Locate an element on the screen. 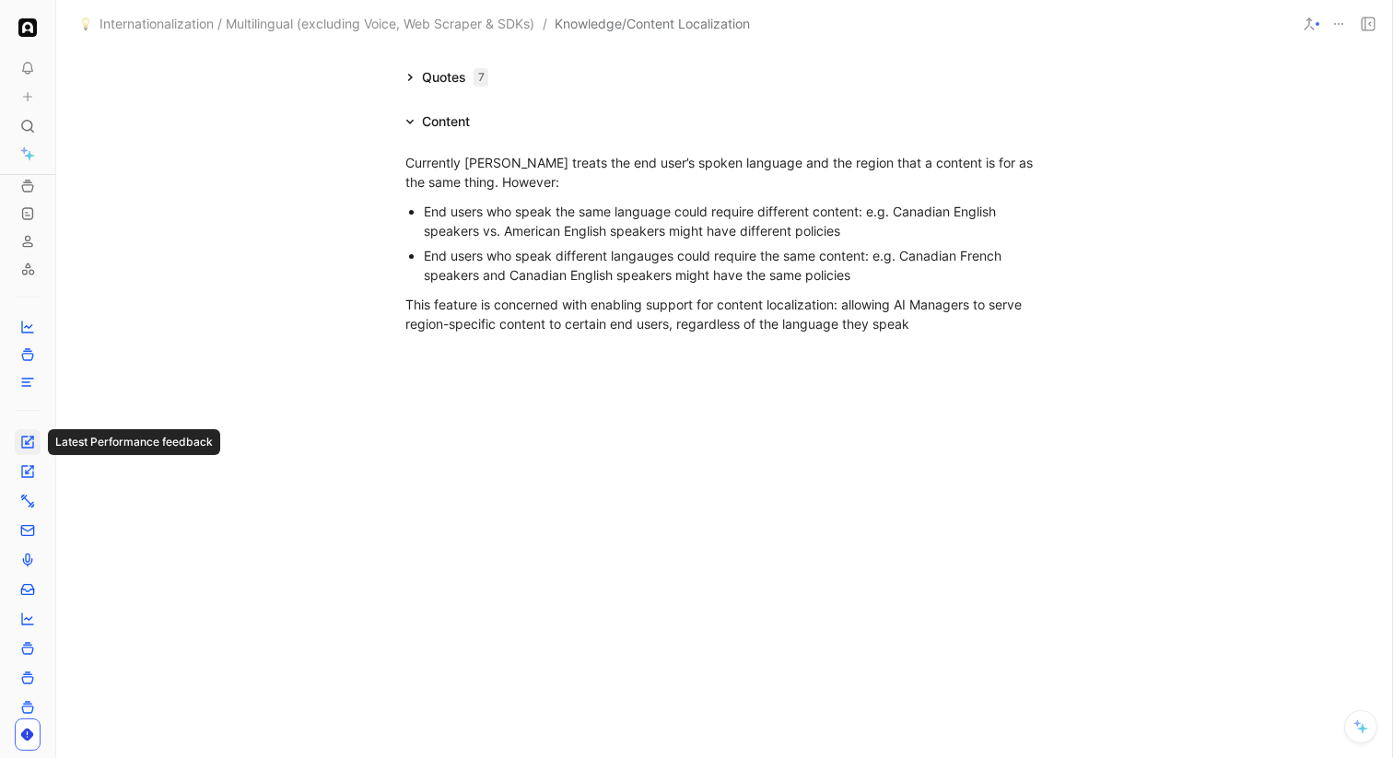 The image size is (1393, 758). div: Quotes7 is located at coordinates (447, 77).